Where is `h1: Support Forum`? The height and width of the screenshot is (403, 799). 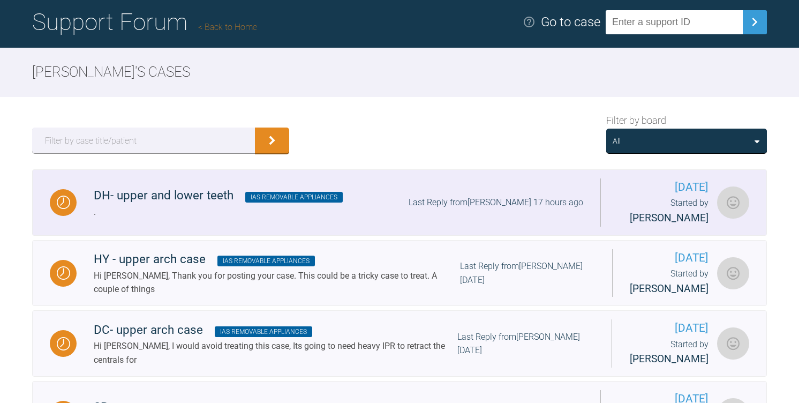
h1: Support Forum is located at coordinates (145, 22).